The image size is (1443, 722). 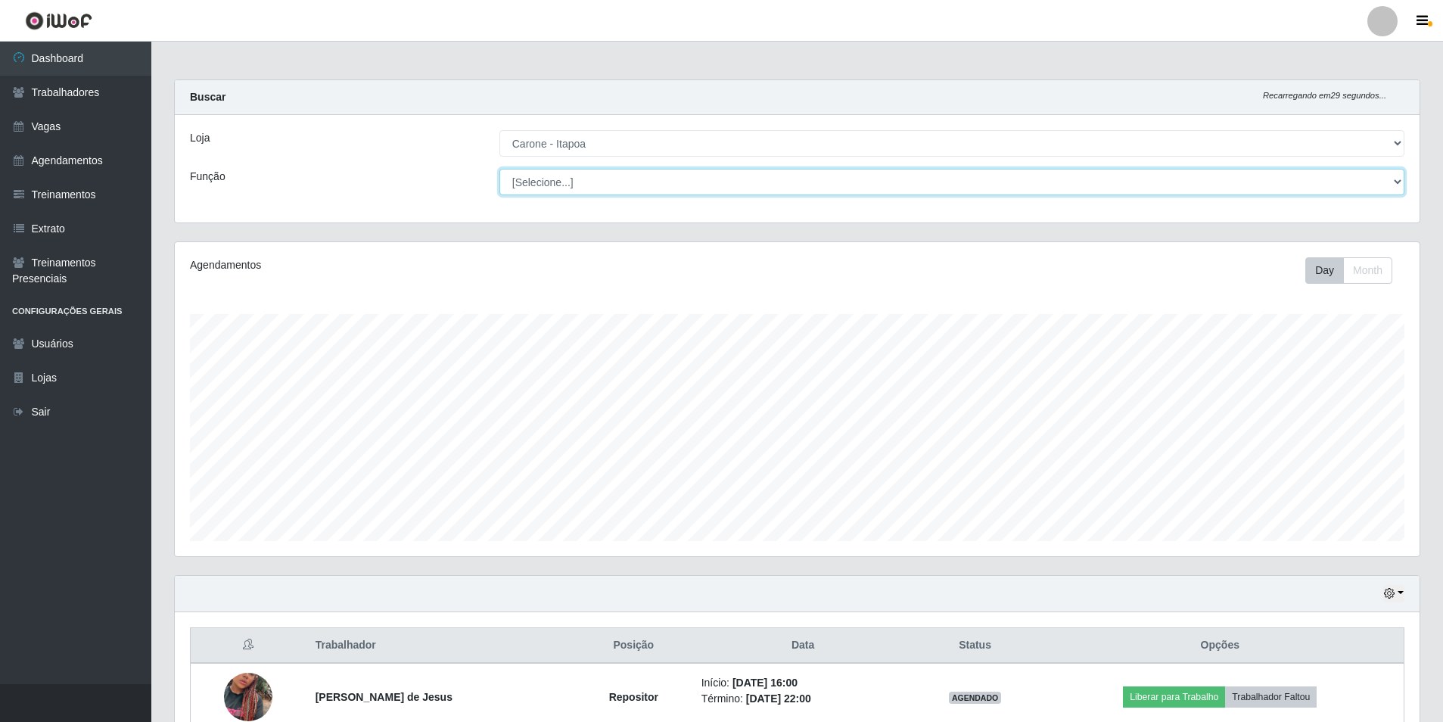 What do you see at coordinates (436, 265) in the screenshot?
I see `div: Agendamentos` at bounding box center [436, 265].